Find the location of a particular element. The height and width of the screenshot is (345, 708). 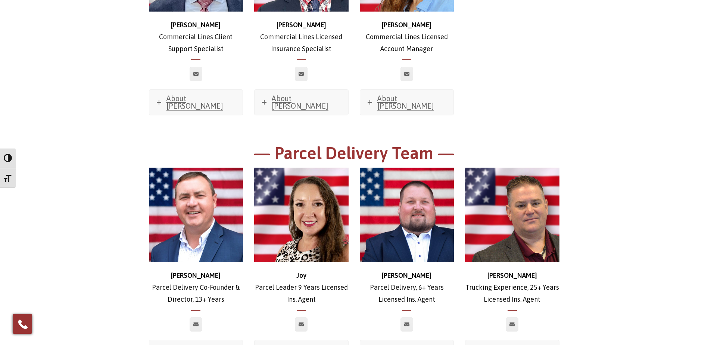

img: Brian is located at coordinates (196, 215).